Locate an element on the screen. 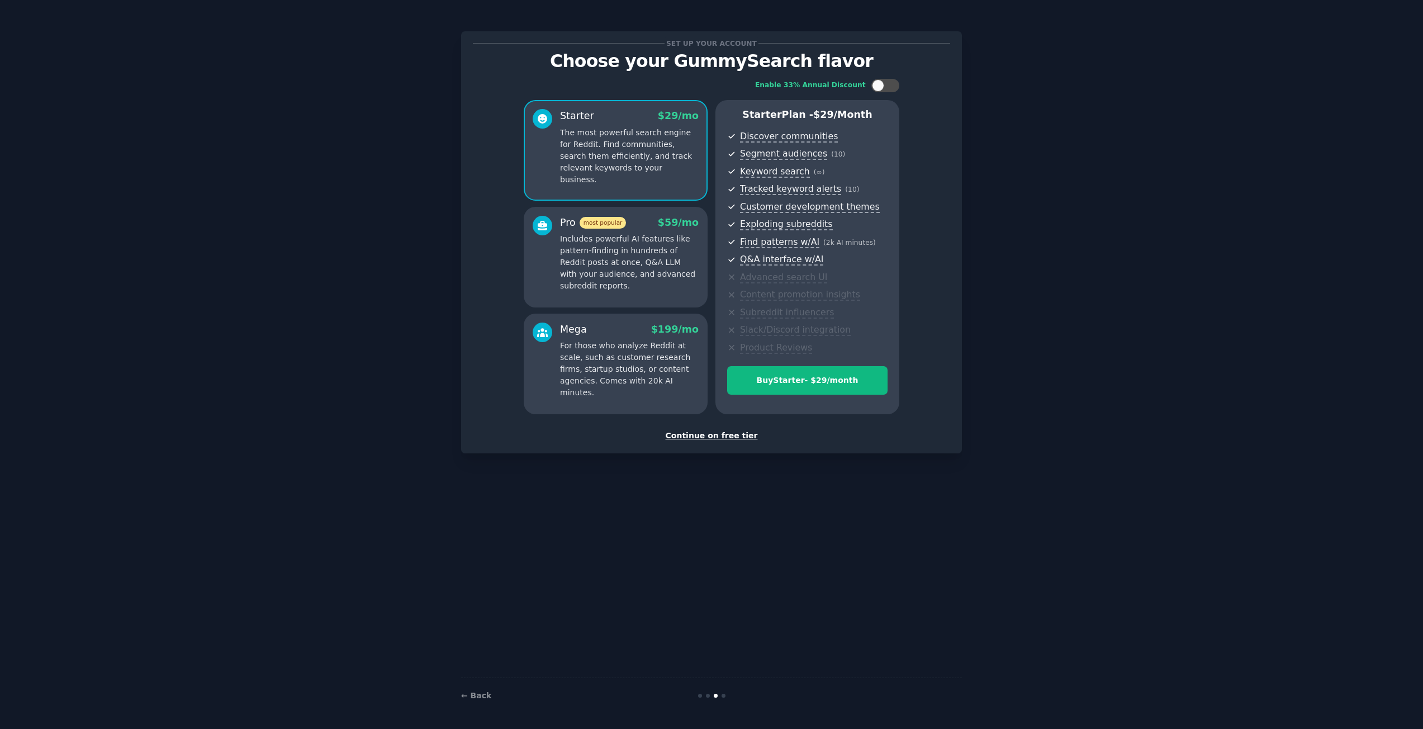 This screenshot has height=729, width=1423. span: $ 29 /mo is located at coordinates (678, 116).